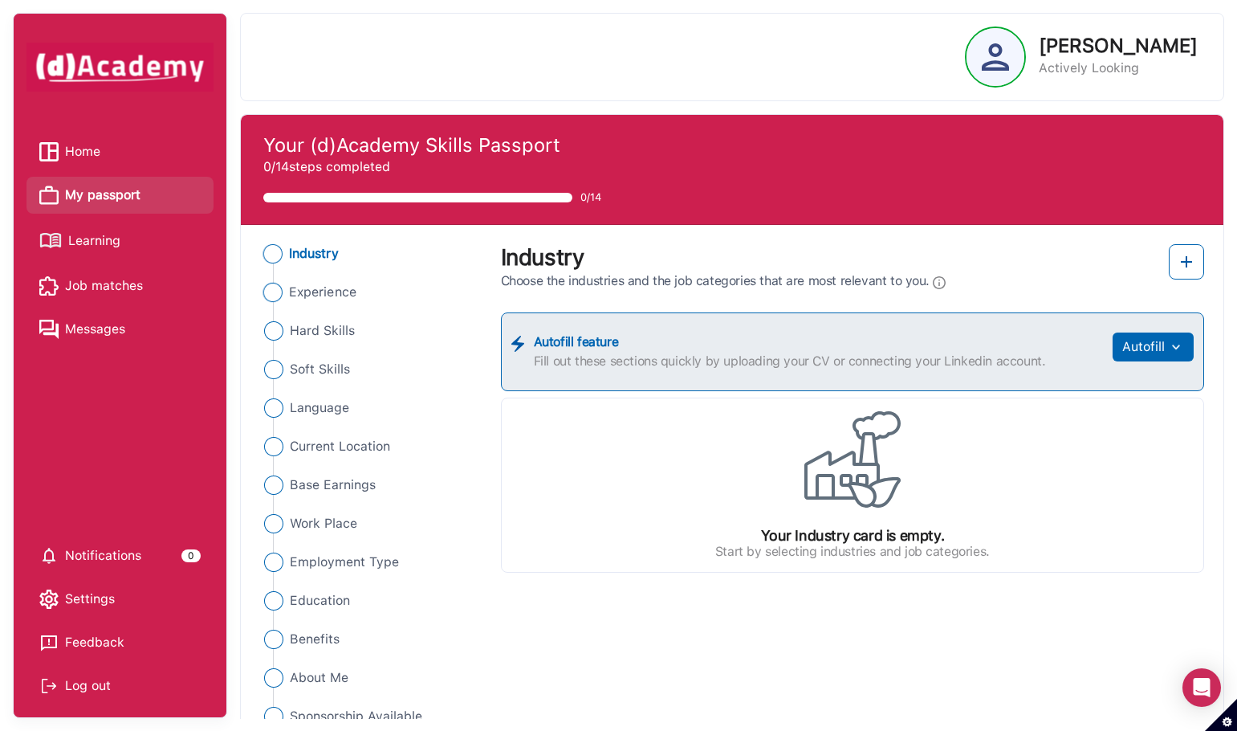 Image resolution: width=1237 pixels, height=731 pixels. I want to click on img: Learning icon, so click(51, 240).